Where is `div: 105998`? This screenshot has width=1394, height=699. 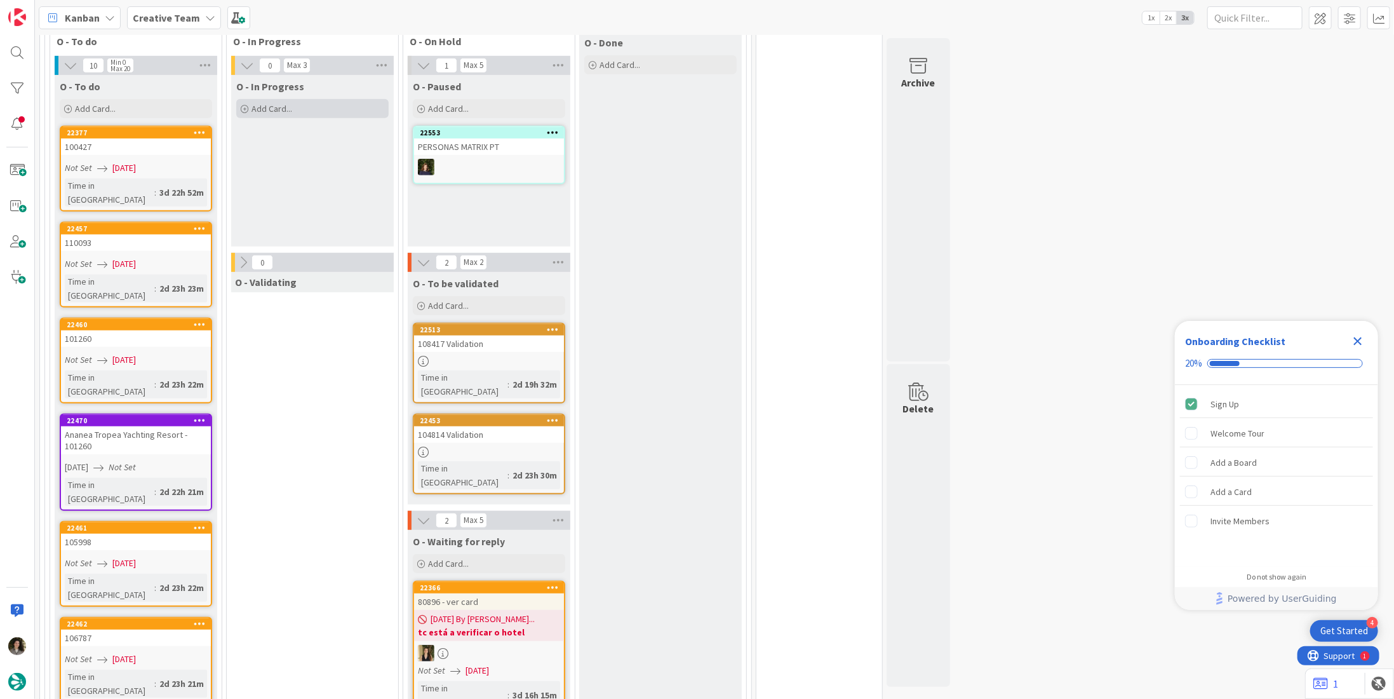
div: 105998 is located at coordinates (136, 542).